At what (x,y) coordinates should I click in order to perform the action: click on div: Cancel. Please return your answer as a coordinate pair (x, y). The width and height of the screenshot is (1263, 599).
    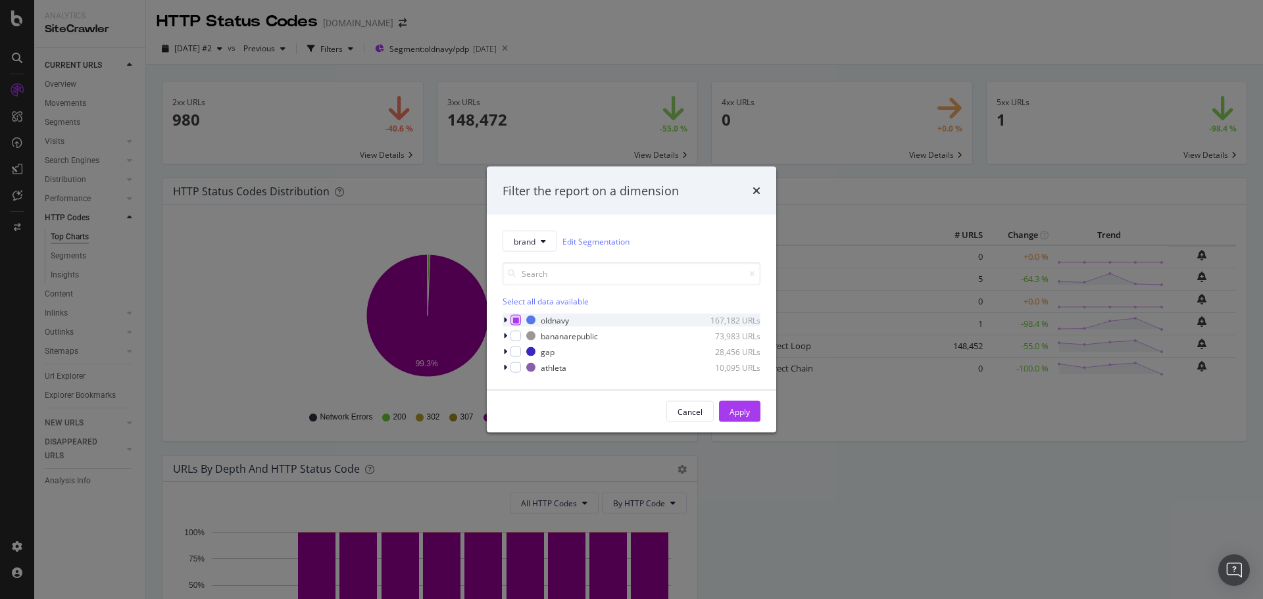
    Looking at the image, I should click on (690, 411).